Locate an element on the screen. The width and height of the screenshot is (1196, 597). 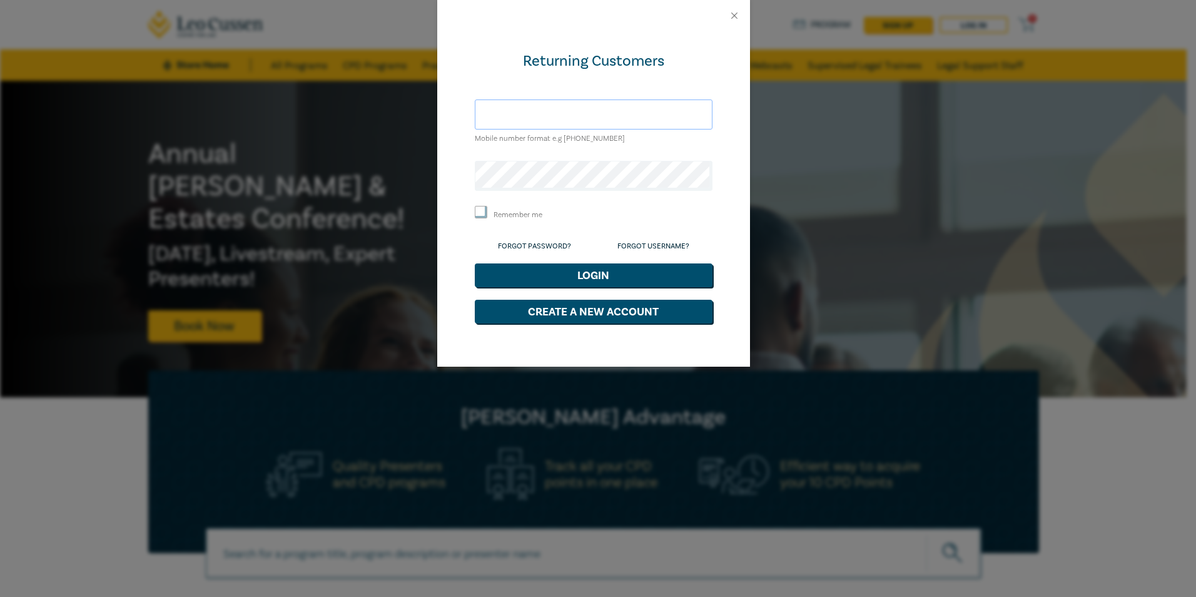
label: Remember me is located at coordinates (518, 215).